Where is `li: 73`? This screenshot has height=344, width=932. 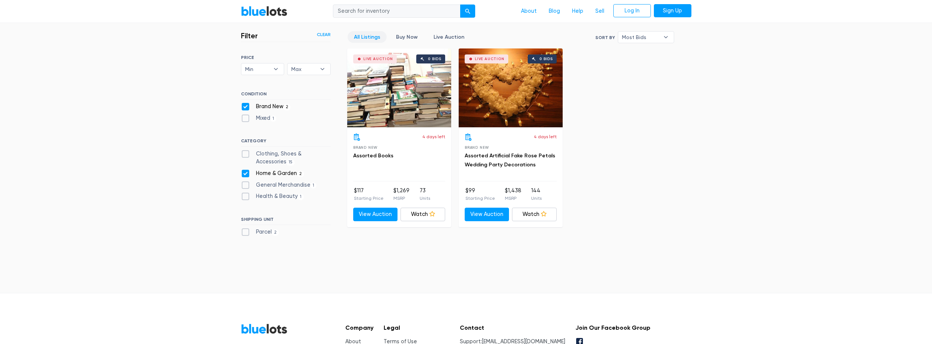
li: 73 is located at coordinates (425, 194).